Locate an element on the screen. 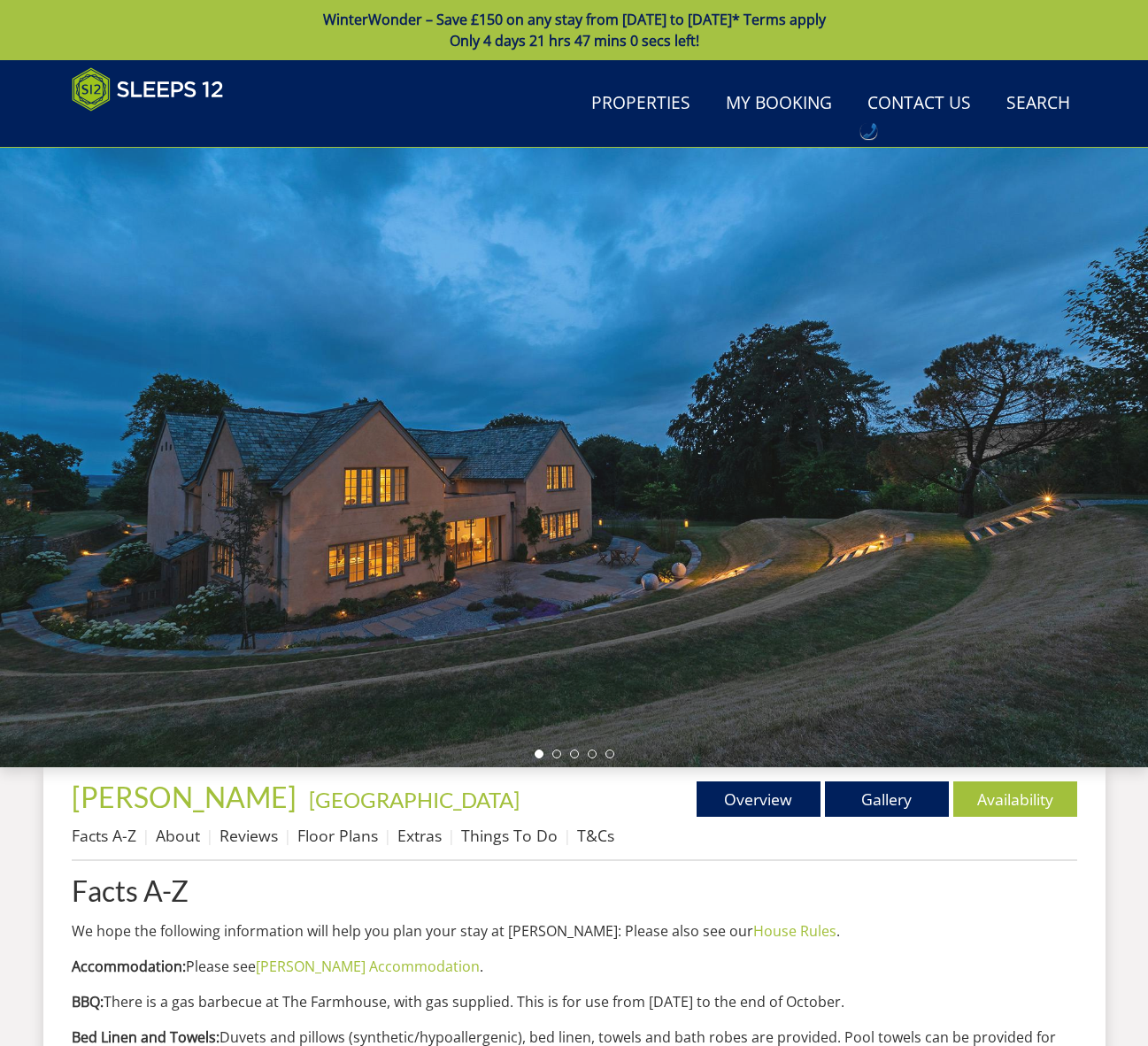 This screenshot has height=1046, width=1148. a: Floor Plans is located at coordinates (337, 836).